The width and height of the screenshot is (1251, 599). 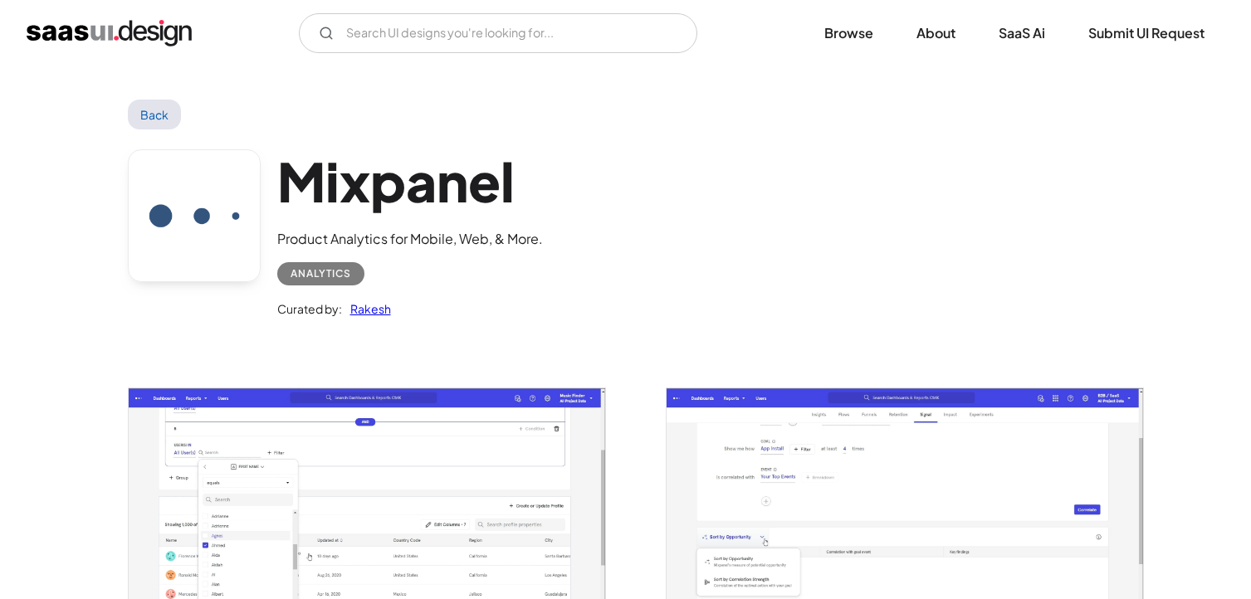 I want to click on a: home, so click(x=109, y=33).